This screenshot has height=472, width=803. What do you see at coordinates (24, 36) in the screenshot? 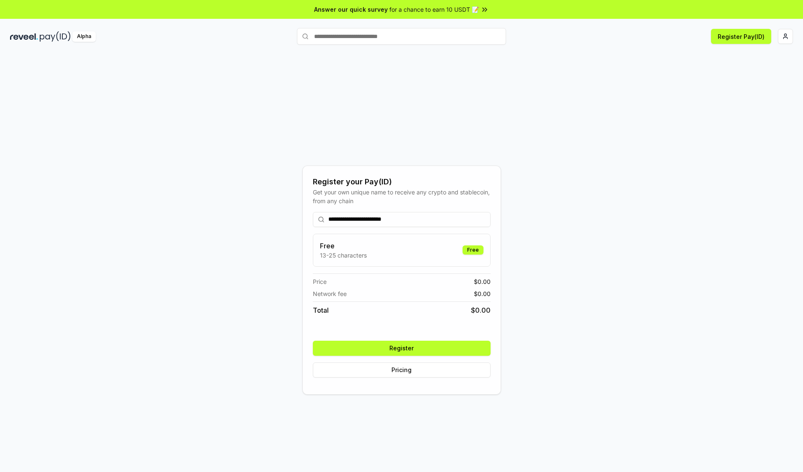
I see `img: reveel_dark` at bounding box center [24, 36].